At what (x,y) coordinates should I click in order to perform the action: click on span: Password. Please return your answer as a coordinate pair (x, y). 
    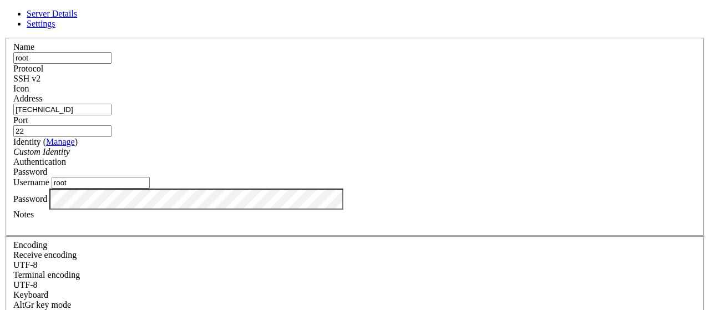
    Looking at the image, I should click on (30, 171).